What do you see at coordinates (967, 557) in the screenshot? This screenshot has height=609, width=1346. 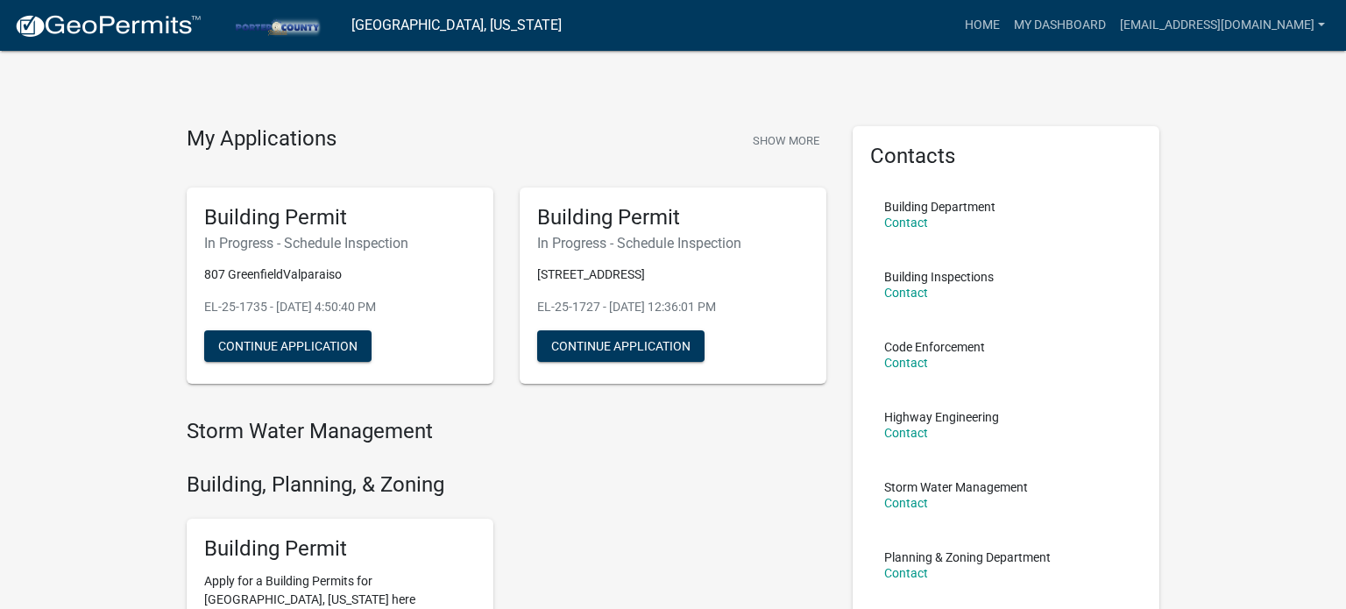 I see `p: Planning & Zoning Department` at bounding box center [967, 557].